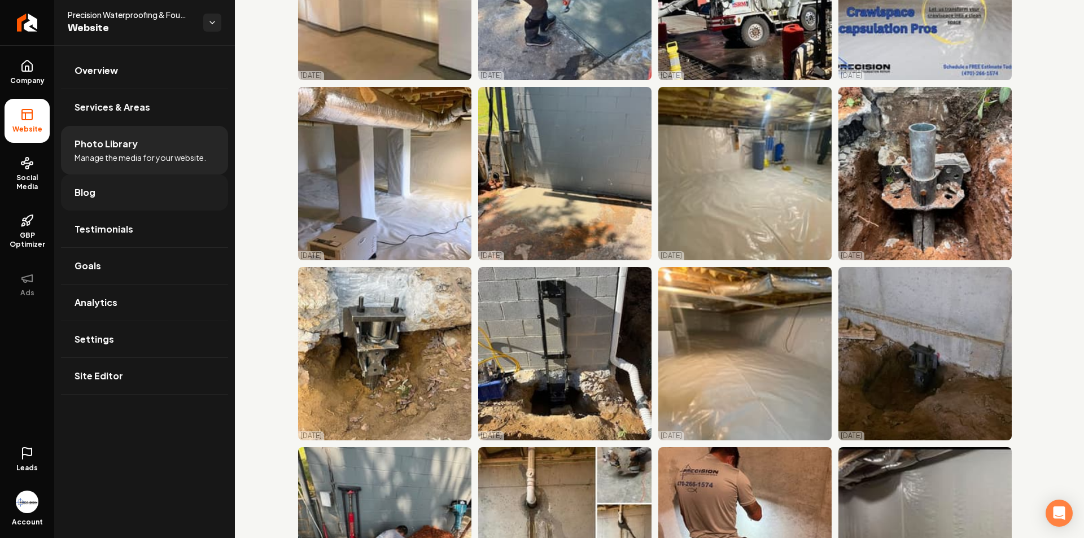  What do you see at coordinates (145, 376) in the screenshot?
I see `a: Site Editor` at bounding box center [145, 376].